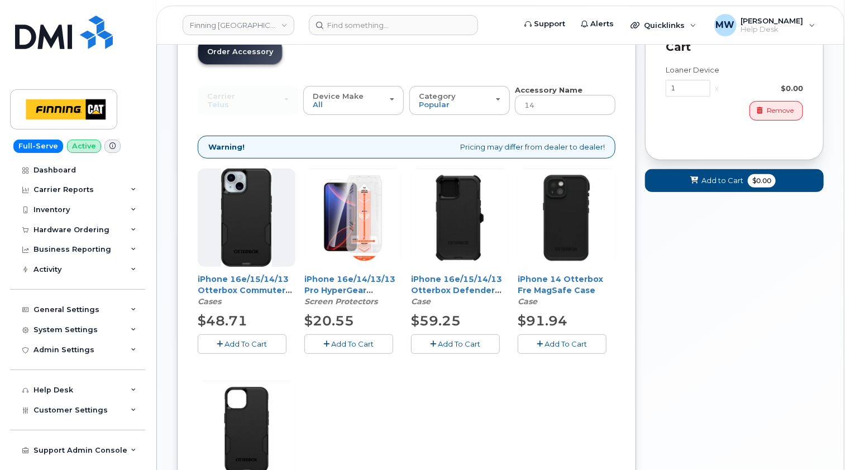  Describe the element at coordinates (544, 24) in the screenshot. I see `a: Support` at that location.